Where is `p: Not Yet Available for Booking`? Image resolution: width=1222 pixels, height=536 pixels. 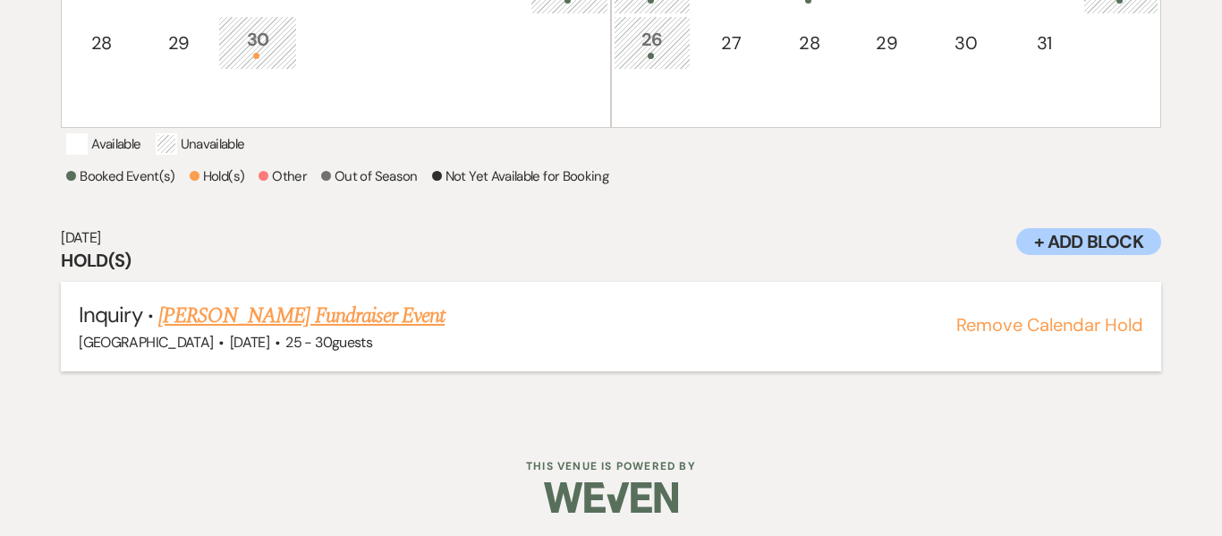
p: Not Yet Available for Booking is located at coordinates (520, 176).